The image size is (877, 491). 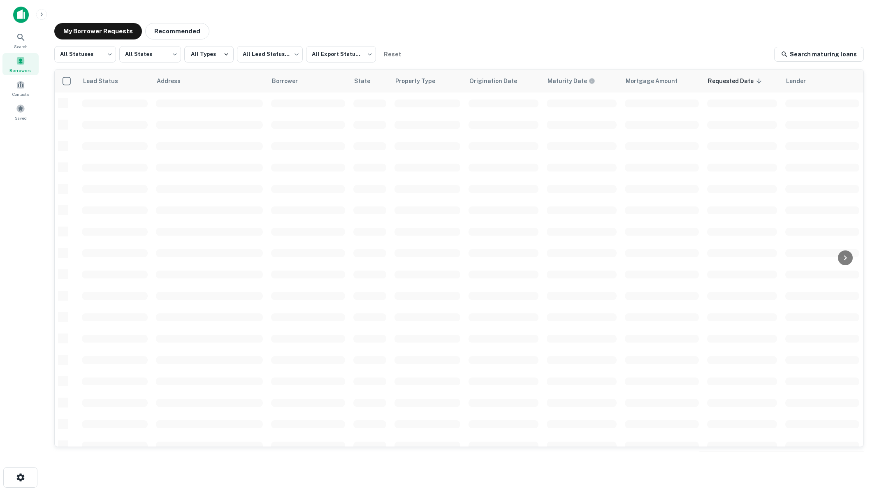 What do you see at coordinates (370, 81) in the screenshot?
I see `th: State` at bounding box center [370, 81].